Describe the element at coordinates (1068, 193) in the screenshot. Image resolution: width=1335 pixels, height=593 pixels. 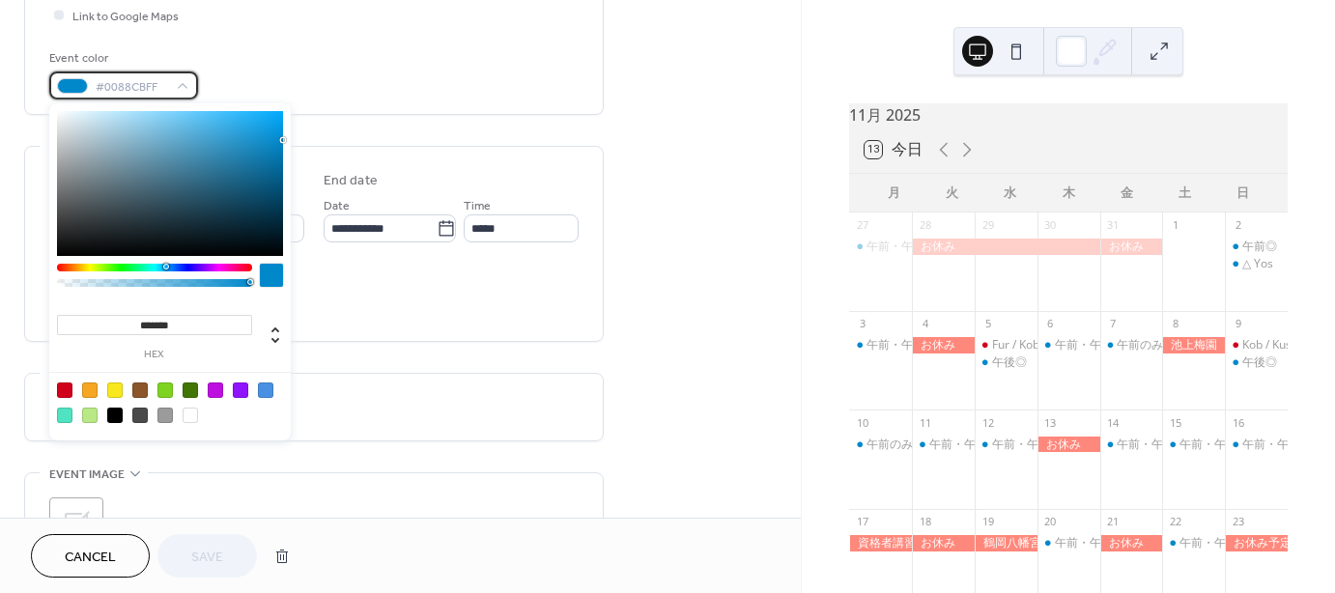
I see `div: 木` at that location.